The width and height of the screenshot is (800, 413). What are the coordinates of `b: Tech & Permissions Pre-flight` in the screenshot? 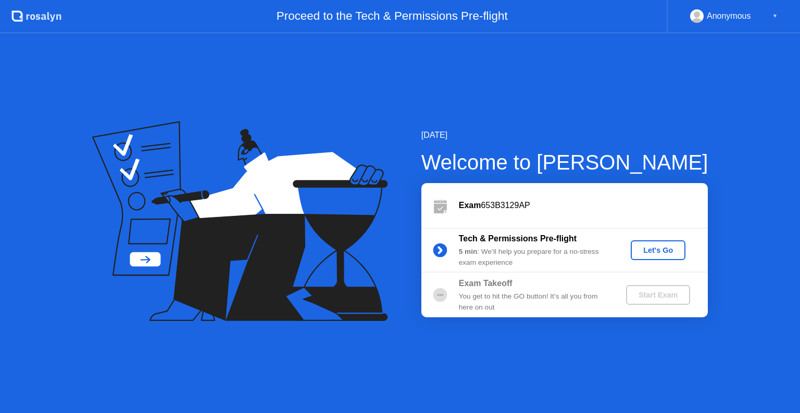 It's located at (517, 238).